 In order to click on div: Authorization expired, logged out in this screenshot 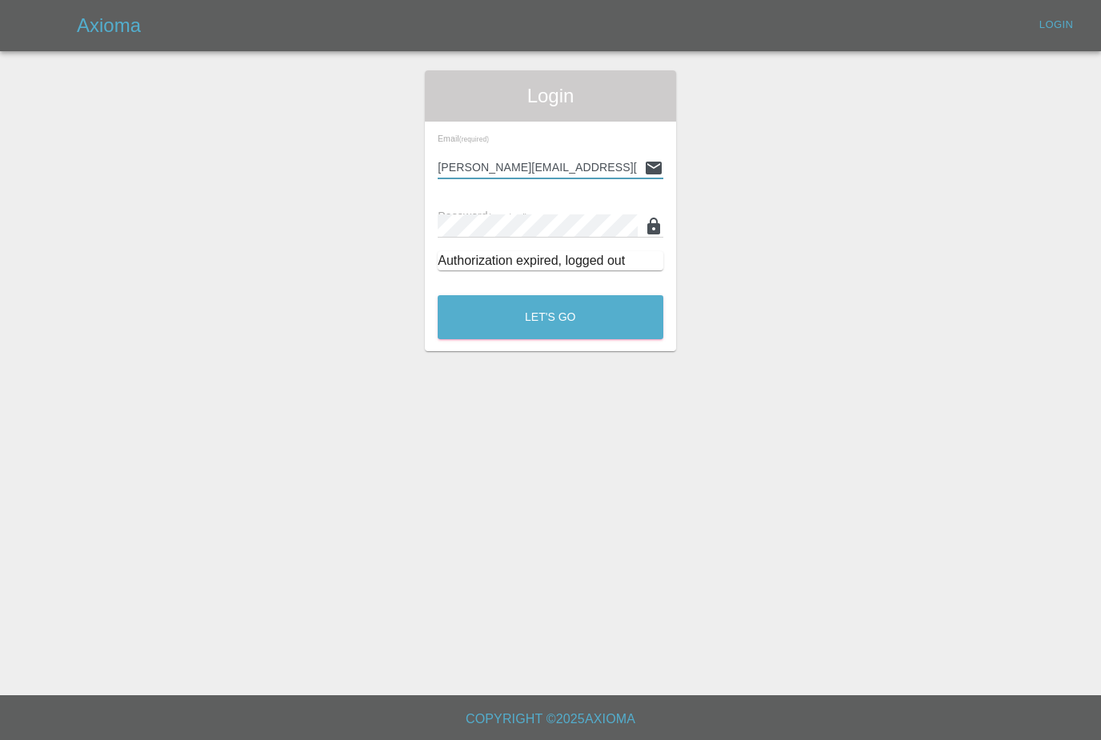, I will do `click(551, 261)`.